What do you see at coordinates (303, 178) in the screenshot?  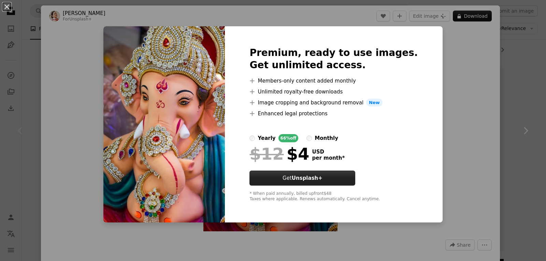 I see `button: GetUnsplash+` at bounding box center [303, 178].